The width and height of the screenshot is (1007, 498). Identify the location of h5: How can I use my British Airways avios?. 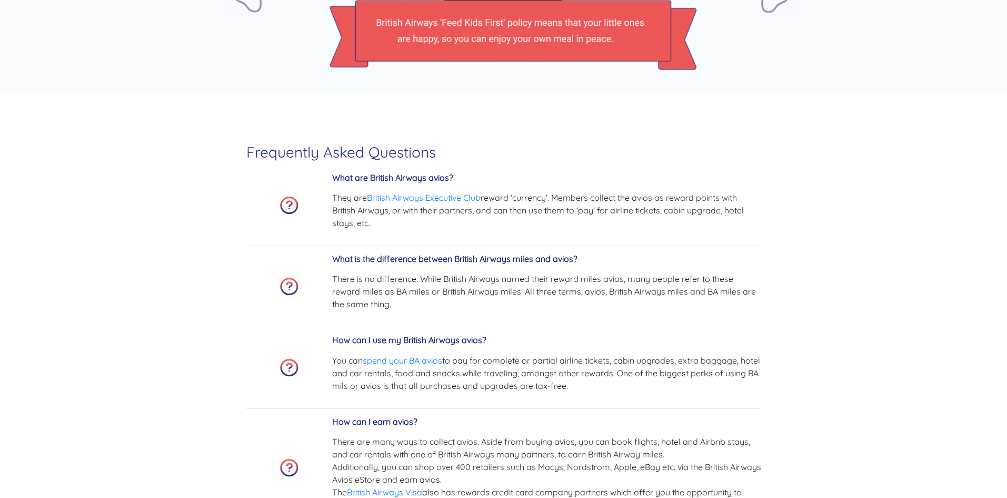
(547, 340).